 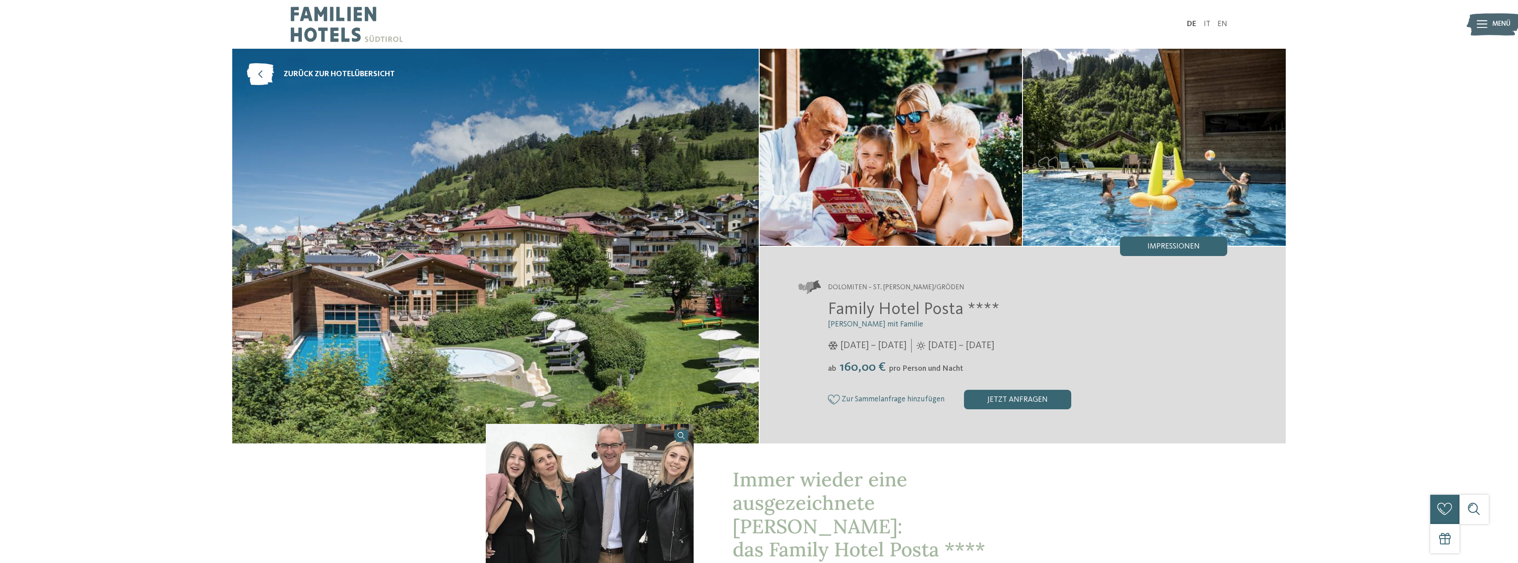 What do you see at coordinates (893, 399) in the screenshot?
I see `span: Zur Sammelanfrage hinzufügen` at bounding box center [893, 399].